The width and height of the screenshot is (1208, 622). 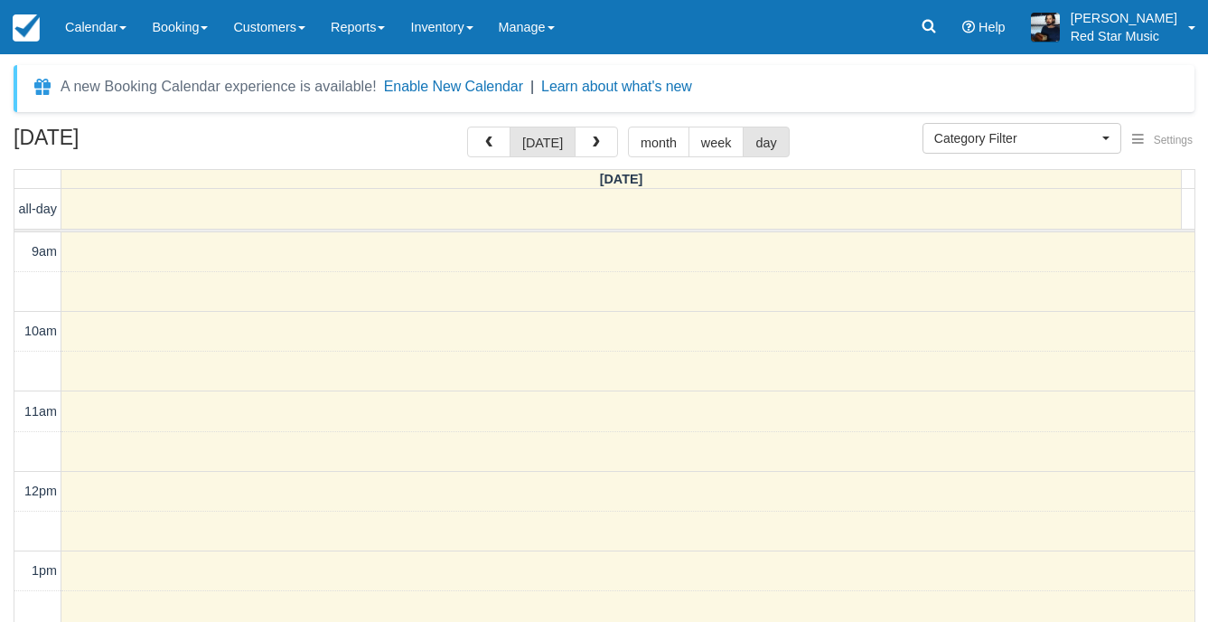 What do you see at coordinates (1124, 36) in the screenshot?
I see `p: Red Star Music` at bounding box center [1124, 36].